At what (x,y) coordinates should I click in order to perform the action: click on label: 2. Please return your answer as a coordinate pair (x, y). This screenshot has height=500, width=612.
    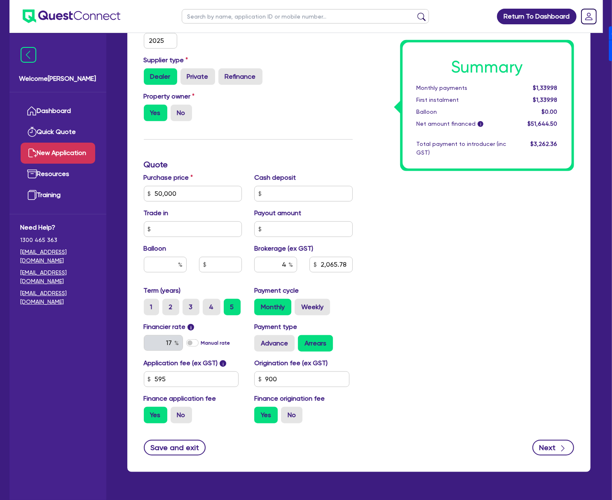
    Looking at the image, I should click on (171, 307).